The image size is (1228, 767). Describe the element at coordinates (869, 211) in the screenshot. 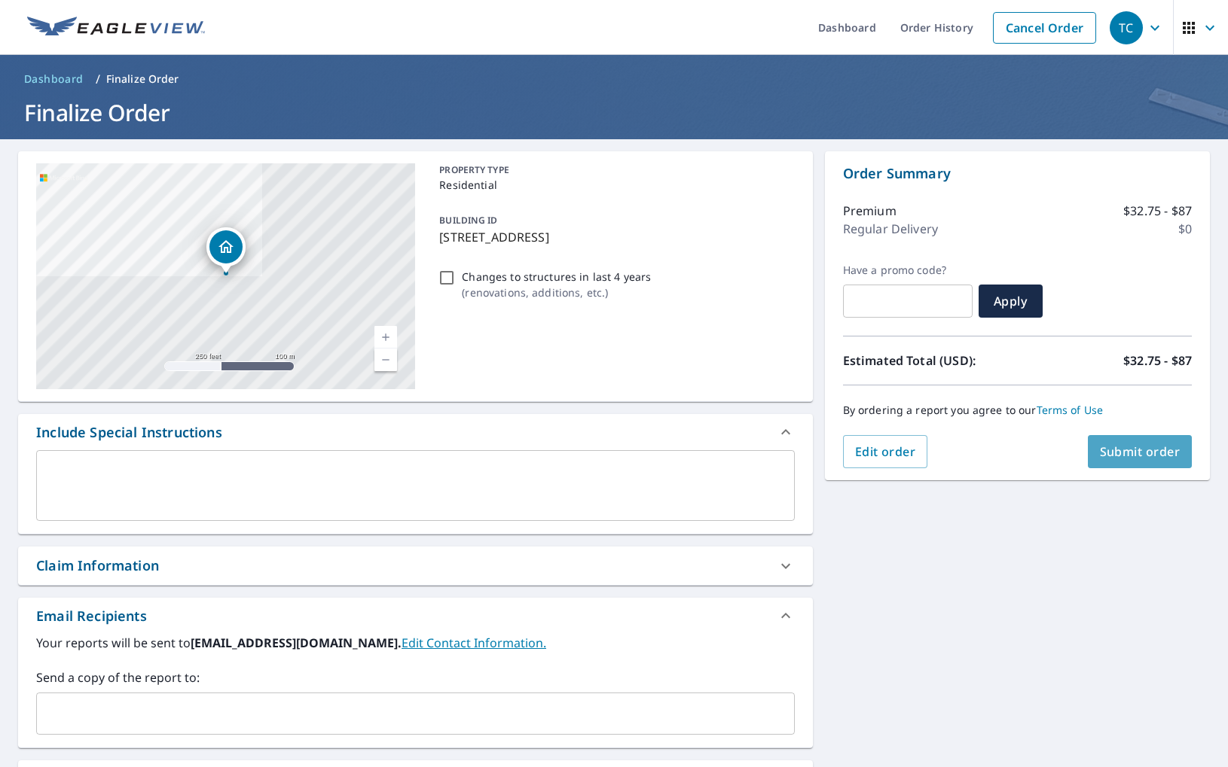

I see `p: Premium` at that location.